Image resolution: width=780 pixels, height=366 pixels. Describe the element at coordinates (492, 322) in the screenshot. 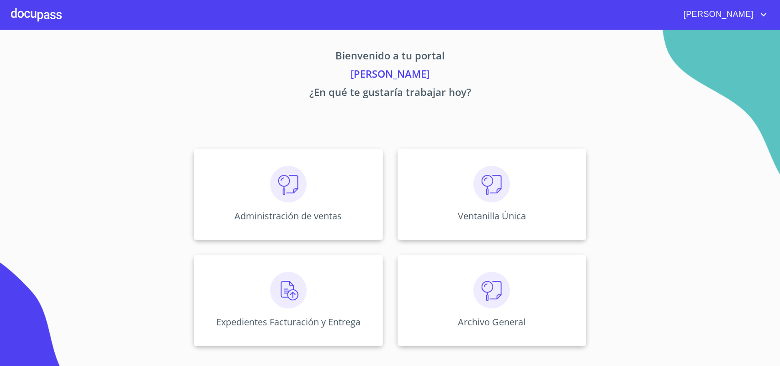

I see `p: Archivo General` at that location.